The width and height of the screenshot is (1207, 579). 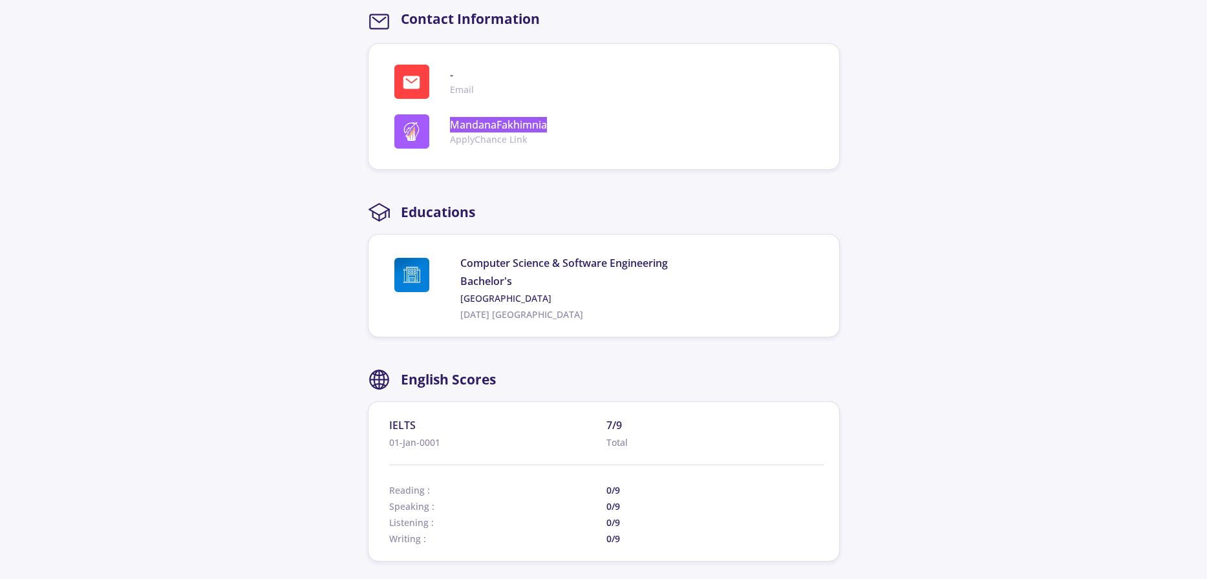 I want to click on h2: Educations, so click(x=438, y=212).